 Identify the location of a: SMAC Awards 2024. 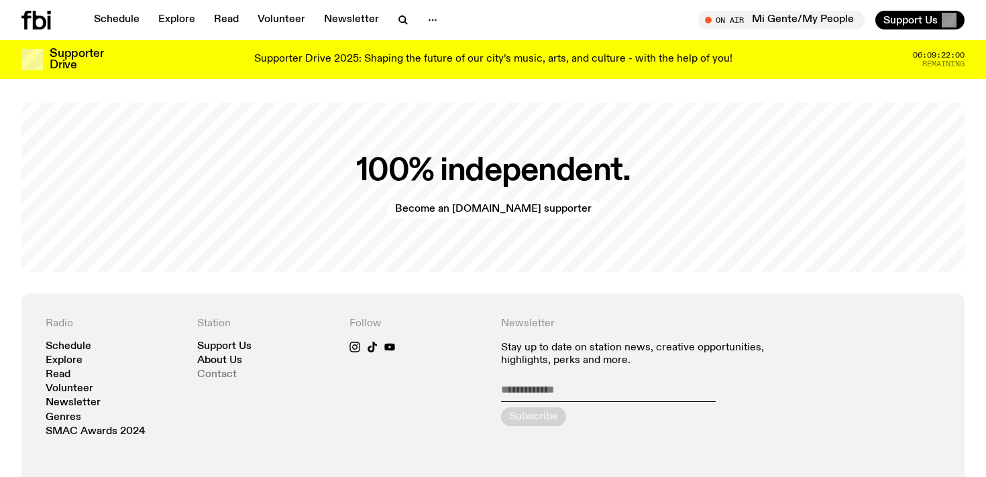
(95, 432).